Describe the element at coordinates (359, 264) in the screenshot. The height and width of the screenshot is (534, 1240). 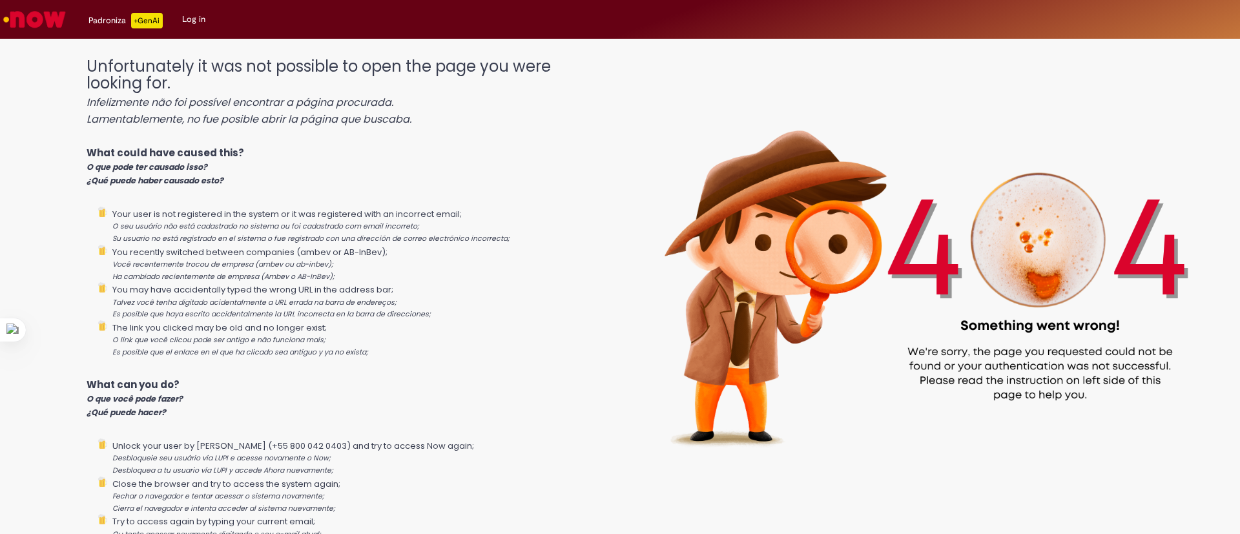
I see `li: You recently switched between companies (ambev or AB-InBev);` at that location.